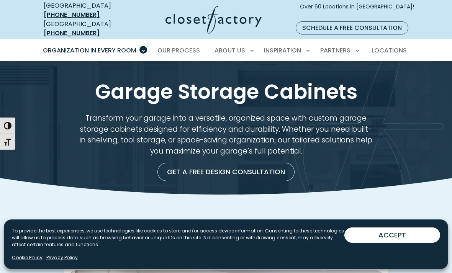  What do you see at coordinates (90, 50) in the screenshot?
I see `span: Organization in Every Room` at bounding box center [90, 50].